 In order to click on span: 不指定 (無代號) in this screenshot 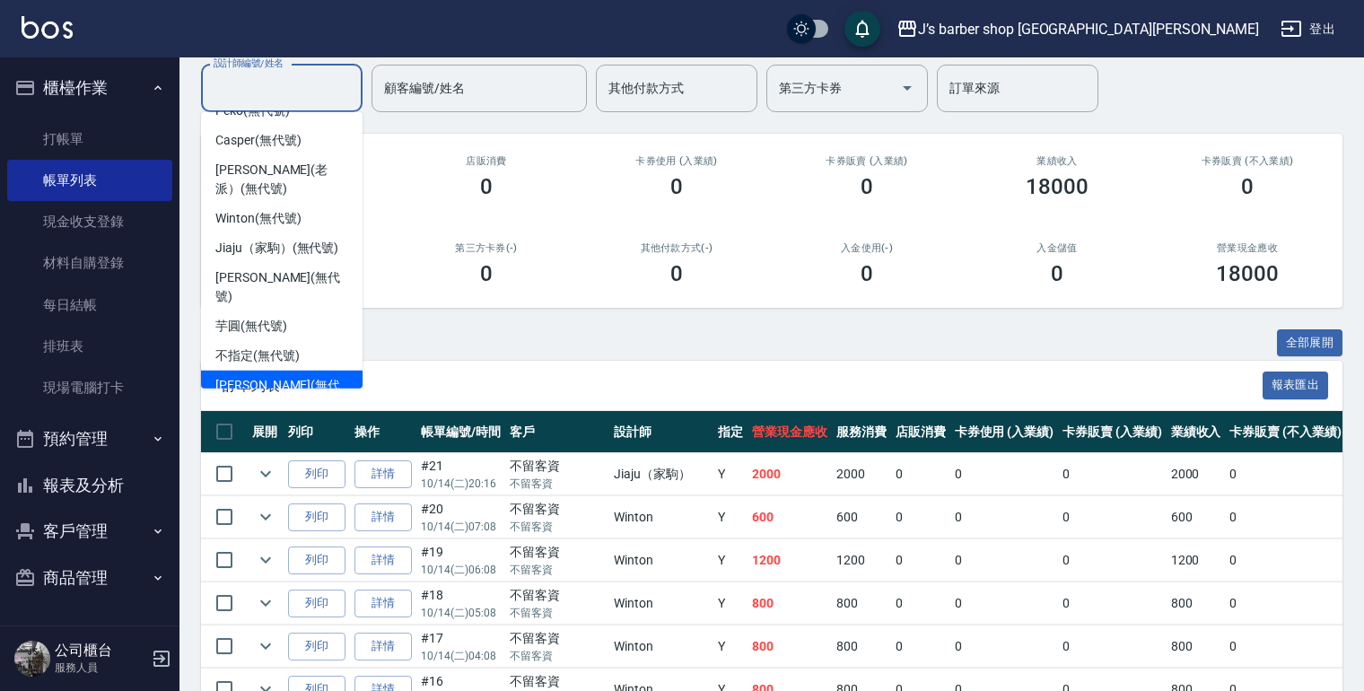, I will do `click(257, 355)`.